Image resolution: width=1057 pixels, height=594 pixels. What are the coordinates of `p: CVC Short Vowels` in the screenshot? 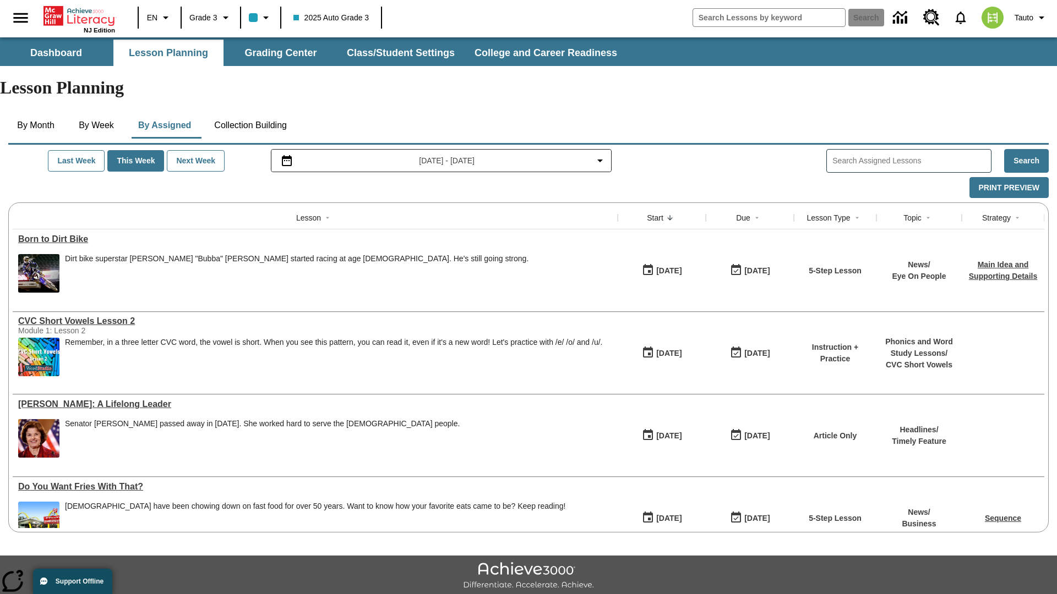 It's located at (918, 365).